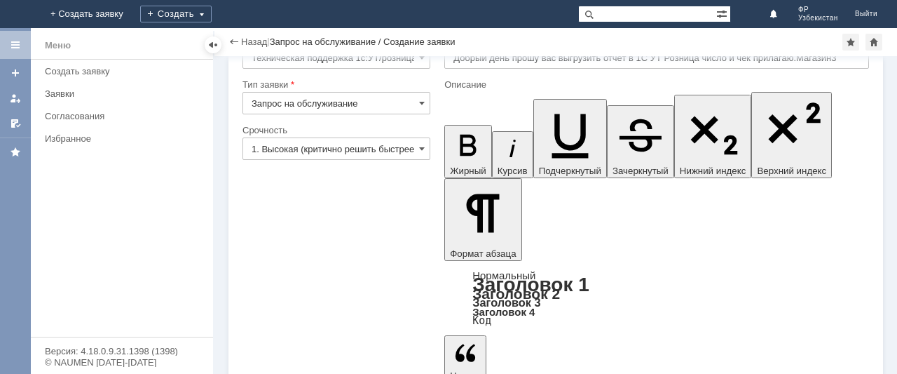 The image size is (897, 374). What do you see at coordinates (15, 98) in the screenshot?
I see `a: Мои заявки` at bounding box center [15, 98].